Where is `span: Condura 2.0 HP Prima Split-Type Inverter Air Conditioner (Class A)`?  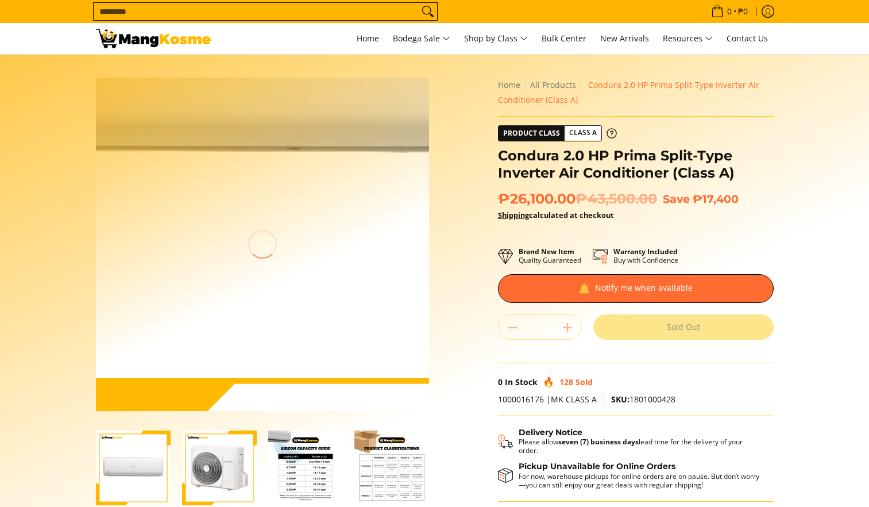 span: Condura 2.0 HP Prima Split-Type Inverter Air Conditioner (Class A) is located at coordinates (628, 92).